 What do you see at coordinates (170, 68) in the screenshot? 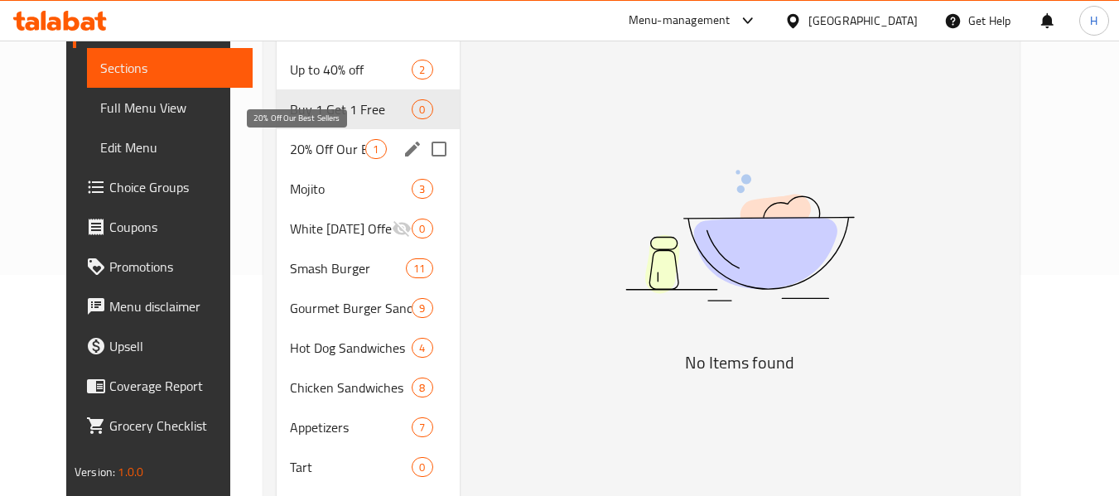
I see `a: Sections` at bounding box center [170, 68].